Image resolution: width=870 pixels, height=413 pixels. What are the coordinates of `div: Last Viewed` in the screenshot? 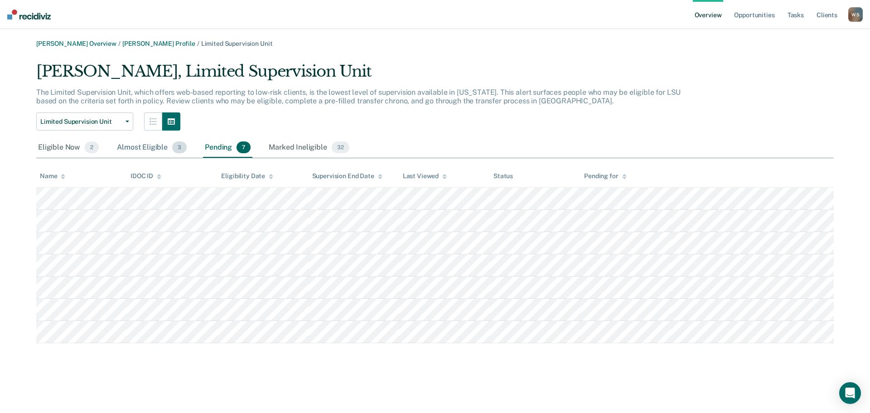 It's located at (425, 176).